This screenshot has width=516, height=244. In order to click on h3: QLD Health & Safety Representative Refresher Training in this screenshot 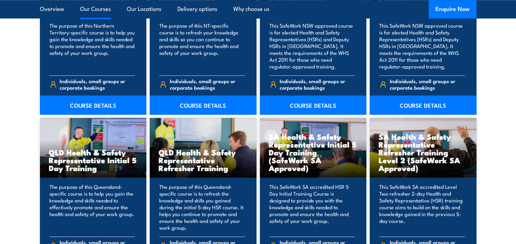, I will do `click(203, 160)`.